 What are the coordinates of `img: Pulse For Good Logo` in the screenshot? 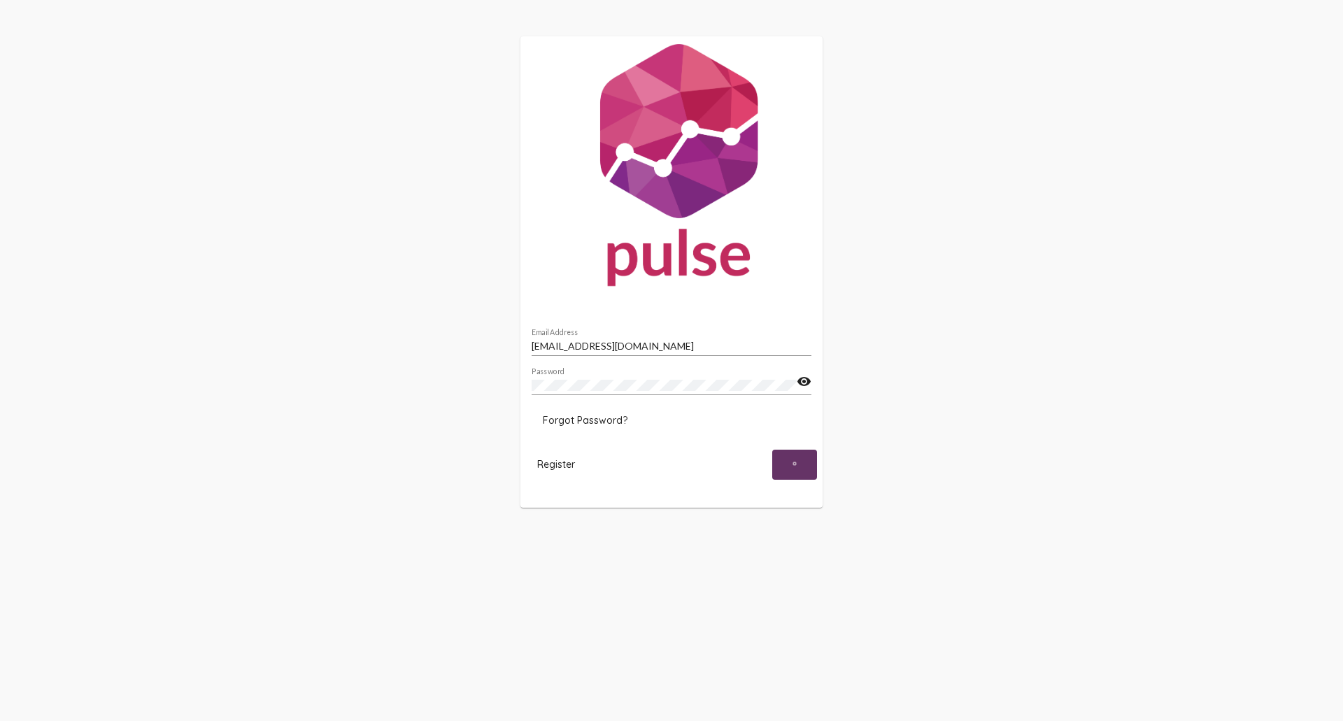 It's located at (671, 169).